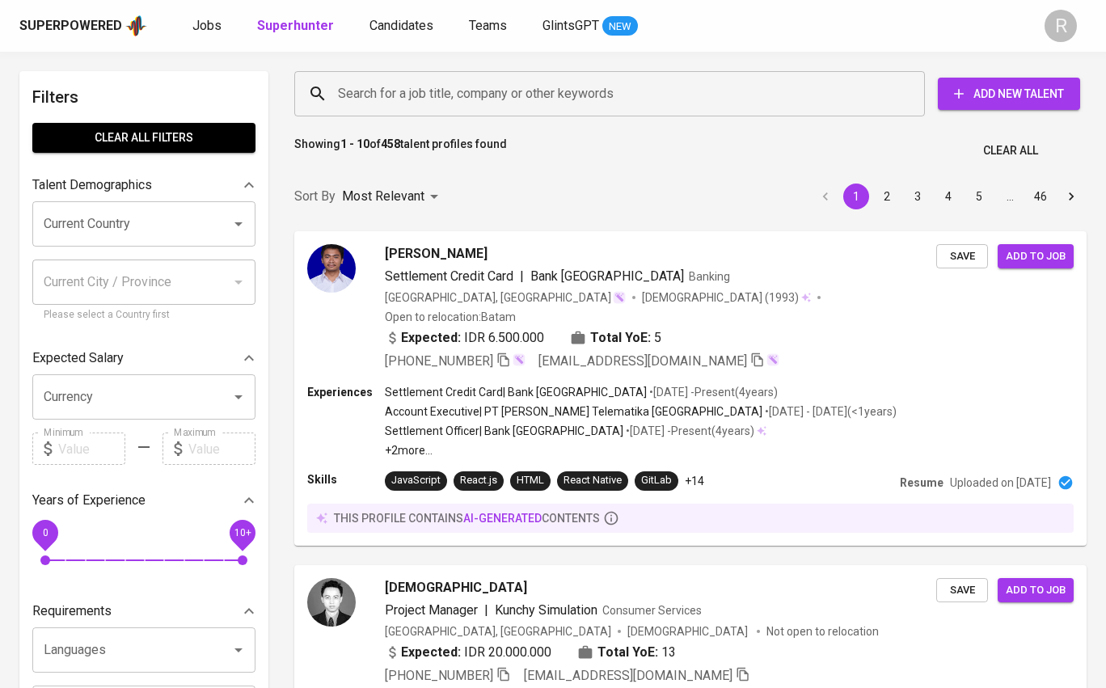 This screenshot has width=1106, height=688. I want to click on p: Experiences, so click(346, 392).